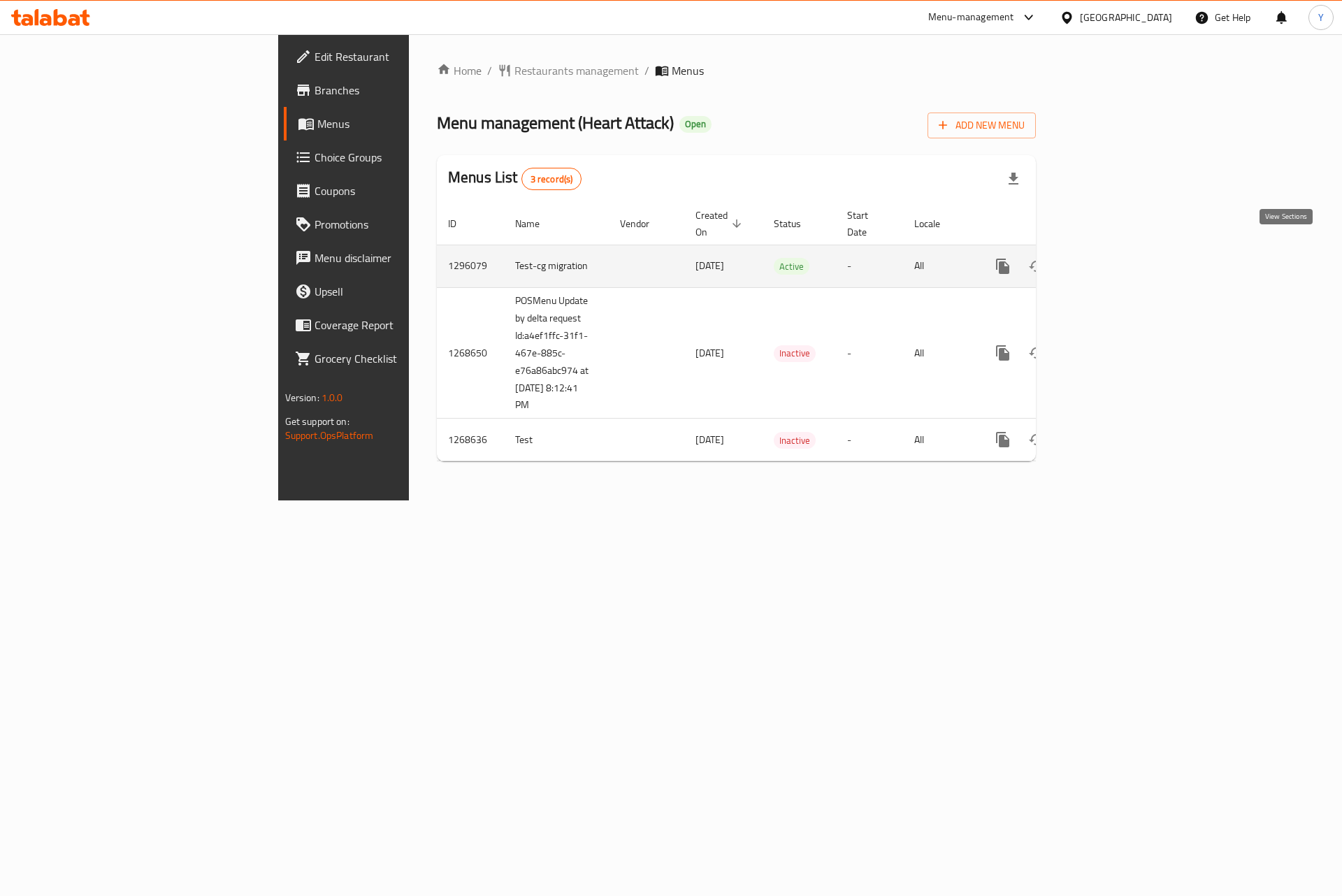 The image size is (1342, 896). What do you see at coordinates (393, 90) in the screenshot?
I see `a: Branches` at bounding box center [393, 90].